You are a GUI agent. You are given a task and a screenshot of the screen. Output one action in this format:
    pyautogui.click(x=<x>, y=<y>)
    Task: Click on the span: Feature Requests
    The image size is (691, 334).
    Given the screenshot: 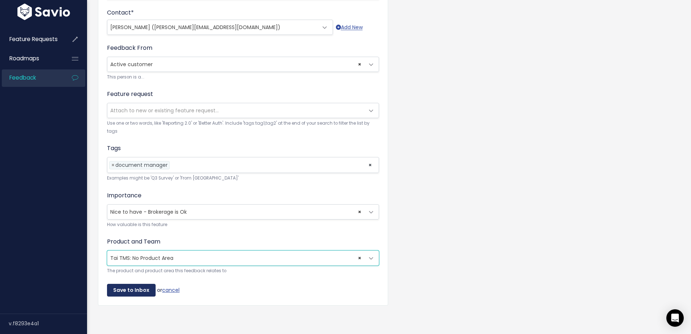 What is the action you would take?
    pyautogui.click(x=33, y=39)
    